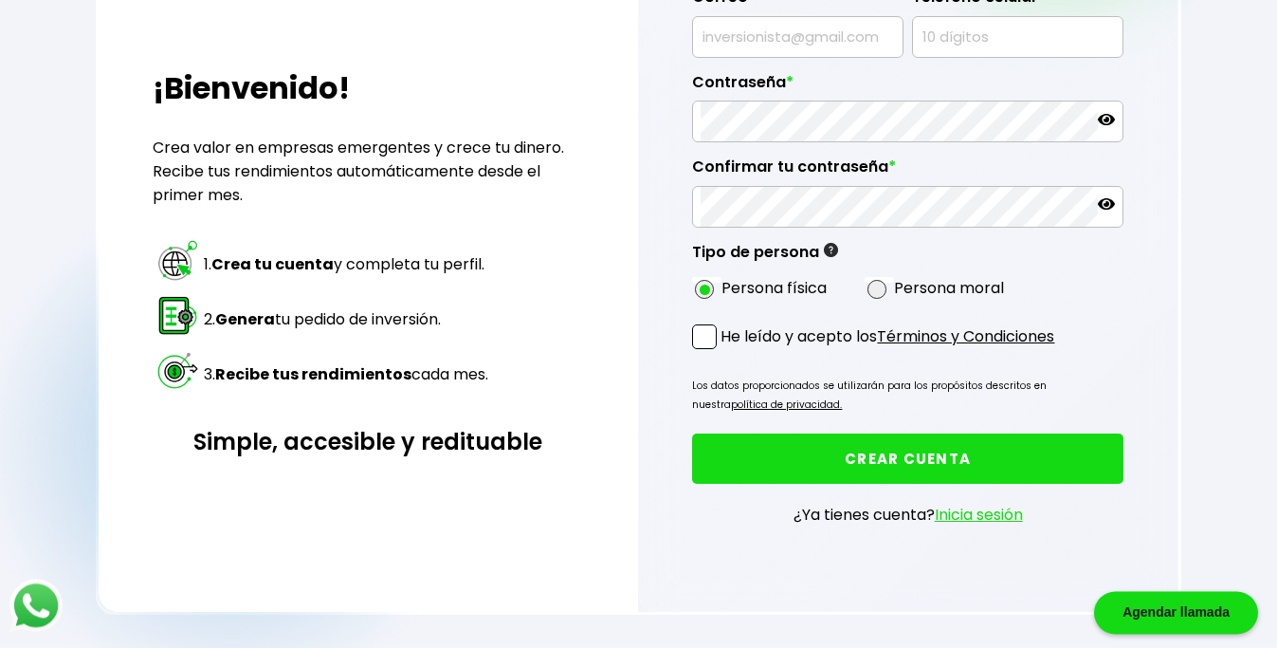  Describe the element at coordinates (1176, 612) in the screenshot. I see `div: Agendar llamada` at that location.